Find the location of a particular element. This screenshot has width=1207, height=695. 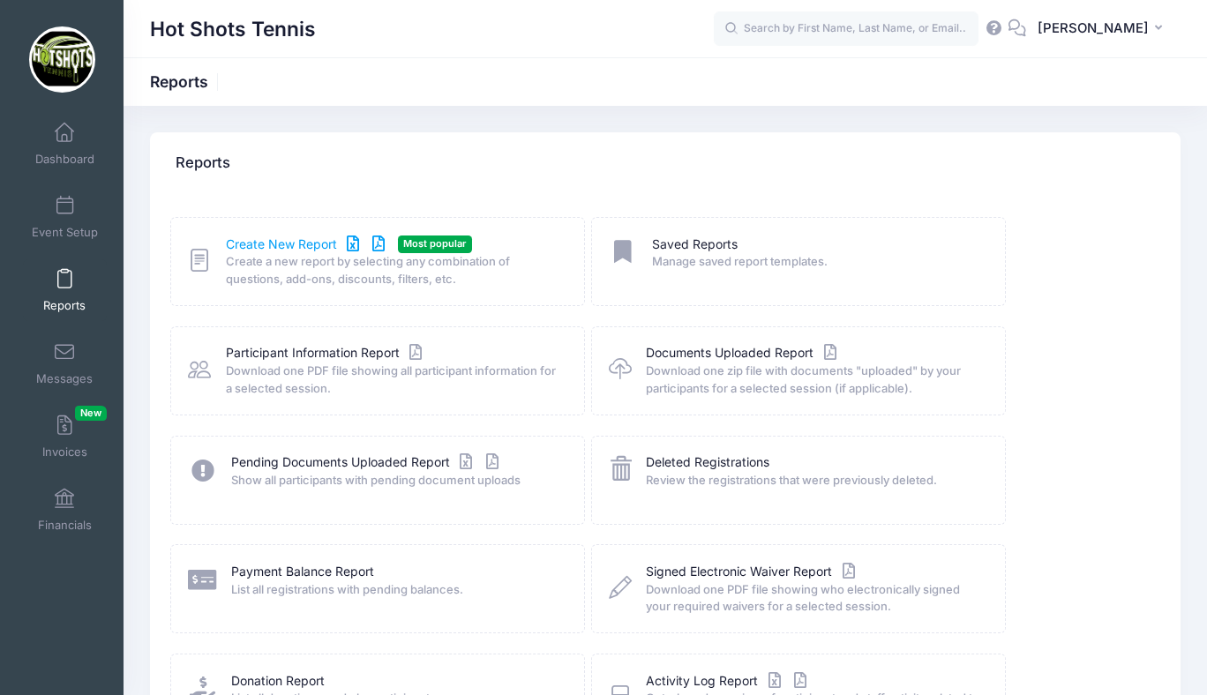

a: Messages is located at coordinates (64, 363).